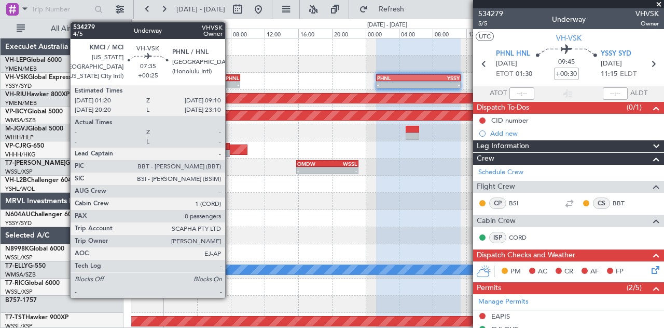 Image resolution: width=664 pixels, height=328 pixels. I want to click on span: VH-RIU, so click(16, 94).